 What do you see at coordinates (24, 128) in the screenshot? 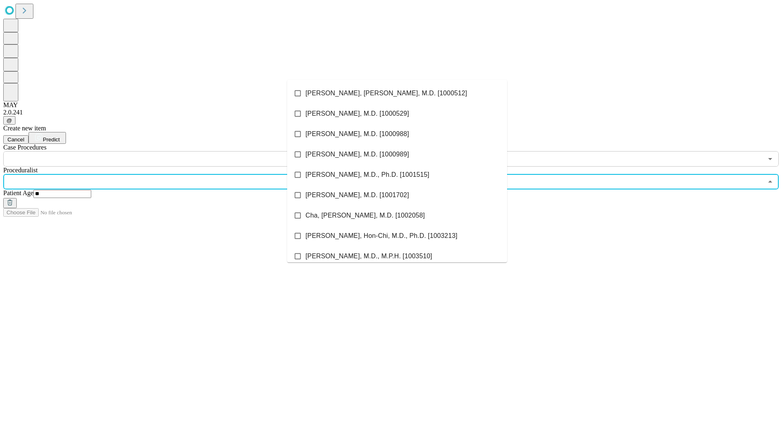
I see `span: Create new item` at bounding box center [24, 128].